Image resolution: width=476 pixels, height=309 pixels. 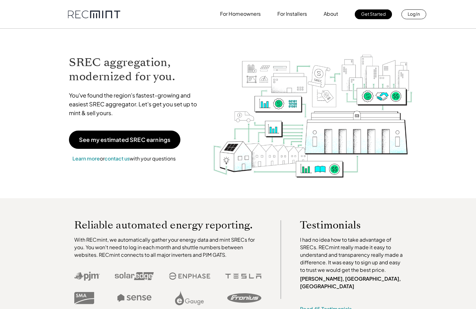 I want to click on p: Get Started, so click(x=373, y=14).